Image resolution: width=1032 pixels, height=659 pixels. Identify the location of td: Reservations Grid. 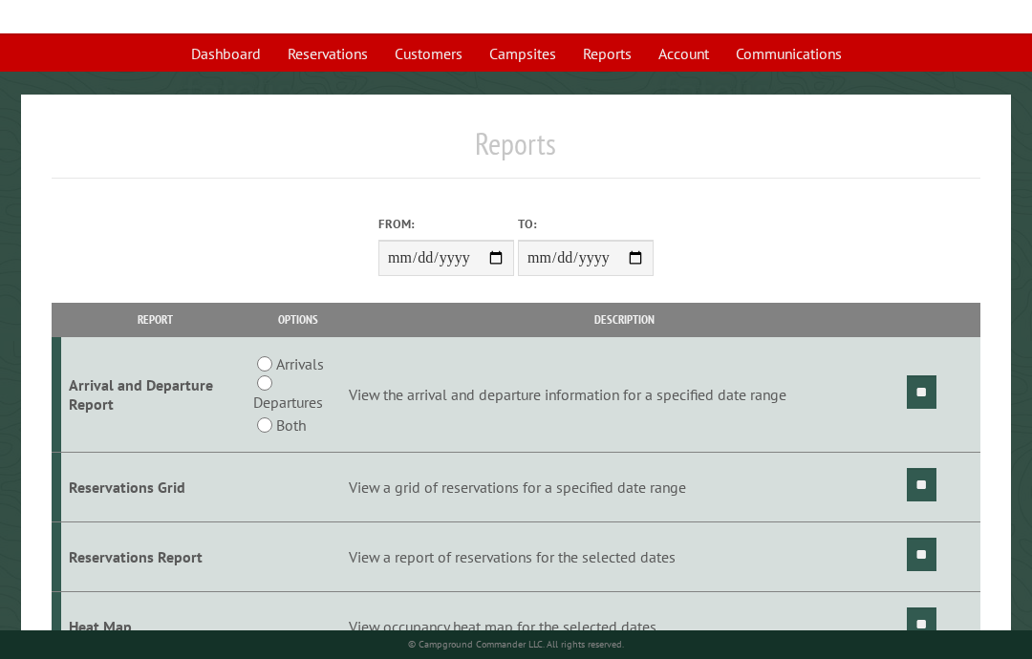
(156, 487).